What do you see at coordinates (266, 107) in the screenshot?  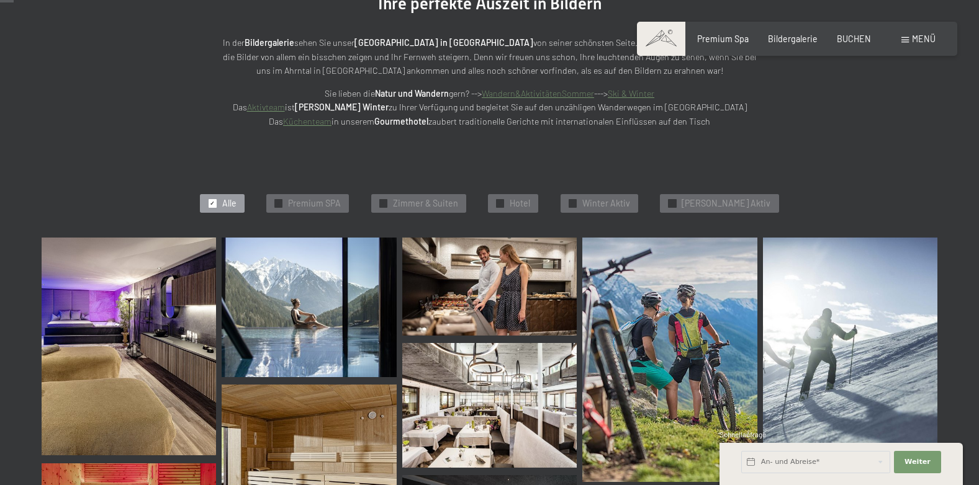 I see `a: Aktivteam` at bounding box center [266, 107].